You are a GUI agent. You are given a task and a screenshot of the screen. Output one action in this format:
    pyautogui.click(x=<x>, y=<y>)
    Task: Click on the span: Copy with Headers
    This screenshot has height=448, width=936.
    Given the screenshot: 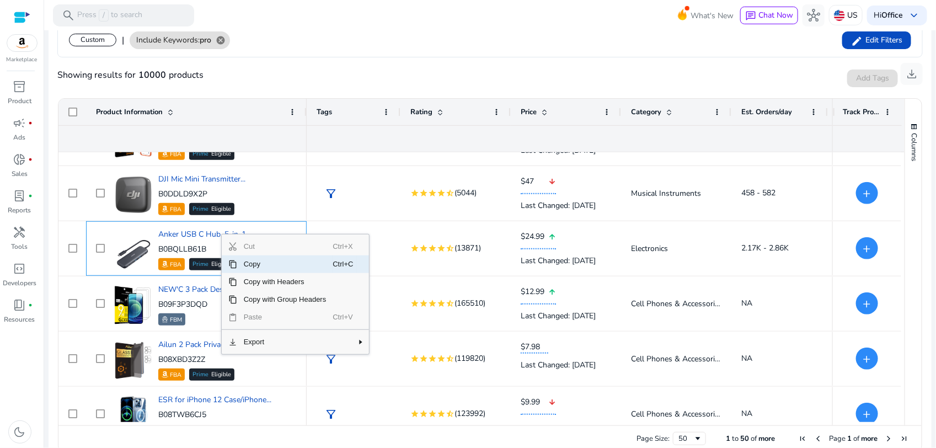 What is the action you would take?
    pyautogui.click(x=285, y=282)
    